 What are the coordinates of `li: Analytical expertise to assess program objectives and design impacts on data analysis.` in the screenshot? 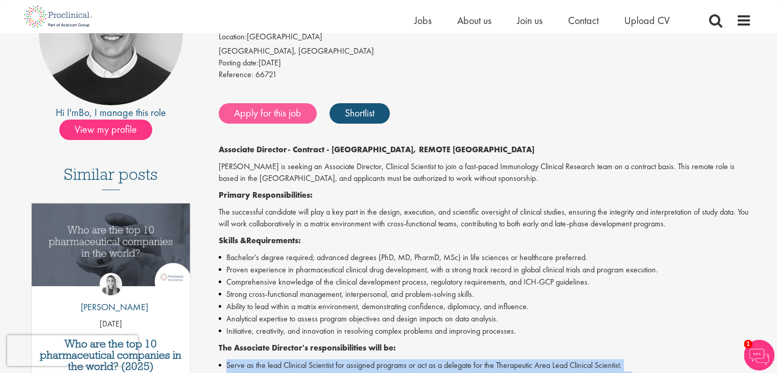 It's located at (485, 319).